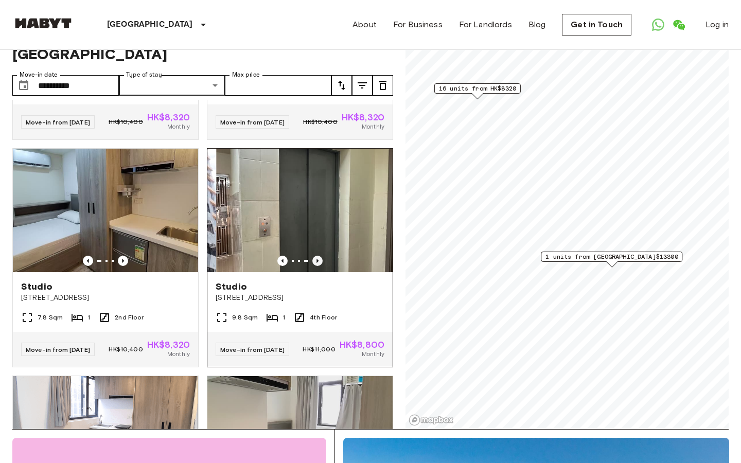 The width and height of the screenshot is (741, 463). What do you see at coordinates (246, 75) in the screenshot?
I see `label: Max price` at bounding box center [246, 75].